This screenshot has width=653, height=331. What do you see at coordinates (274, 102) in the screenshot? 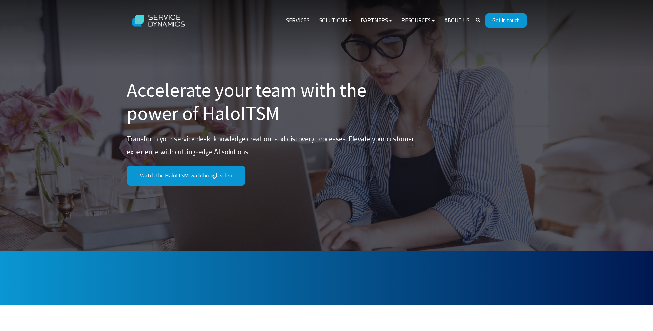
I see `h1: Accelerate your team with the power of HaloITSM` at bounding box center [274, 102].